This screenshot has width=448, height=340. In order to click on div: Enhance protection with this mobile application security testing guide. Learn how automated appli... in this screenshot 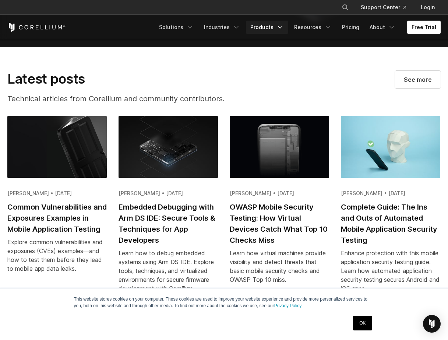, I will do `click(391, 271)`.